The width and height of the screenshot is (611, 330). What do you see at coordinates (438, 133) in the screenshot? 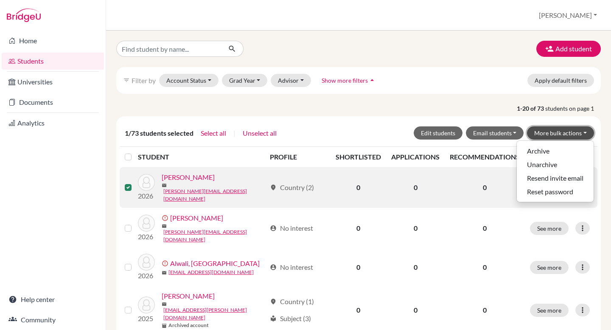
I see `button: Edit students` at bounding box center [438, 133].